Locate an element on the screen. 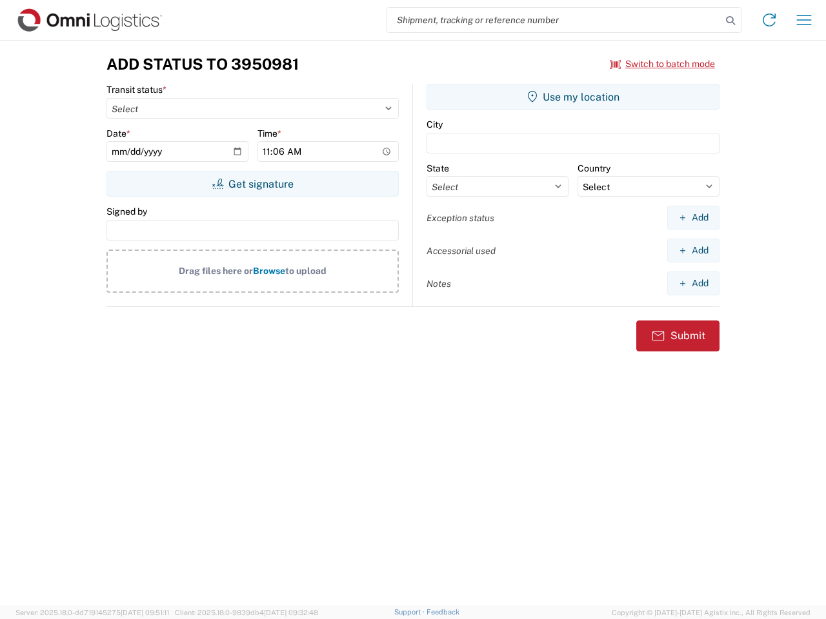 The height and width of the screenshot is (619, 826). h3: Add Status to 3950981 is located at coordinates (203, 64).